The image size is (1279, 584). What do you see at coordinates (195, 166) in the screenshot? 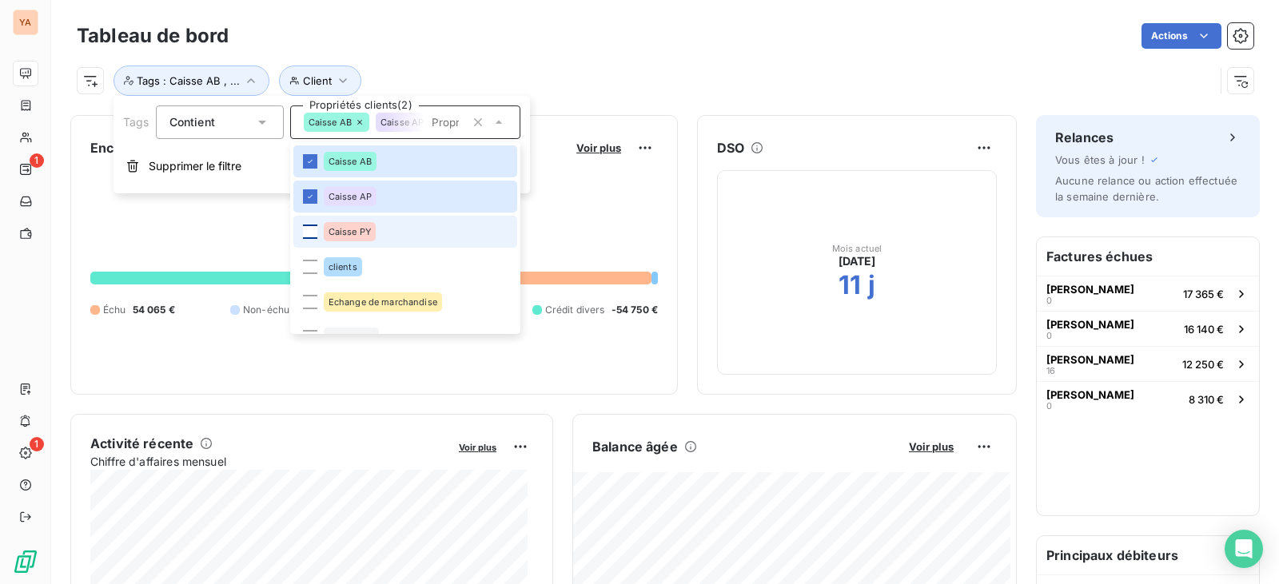
I see `span: Supprimer le filtre` at bounding box center [195, 166].